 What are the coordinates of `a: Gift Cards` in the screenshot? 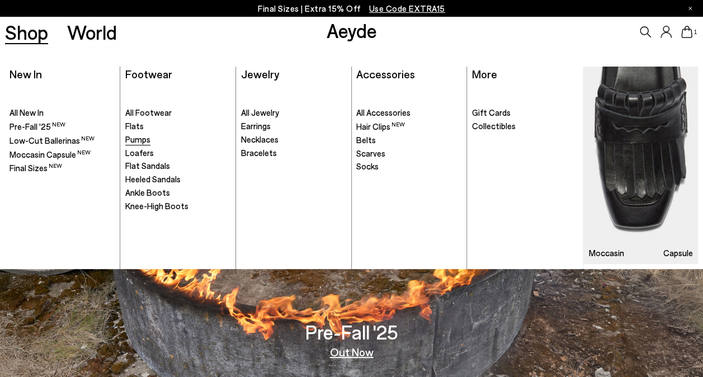 It's located at (525, 113).